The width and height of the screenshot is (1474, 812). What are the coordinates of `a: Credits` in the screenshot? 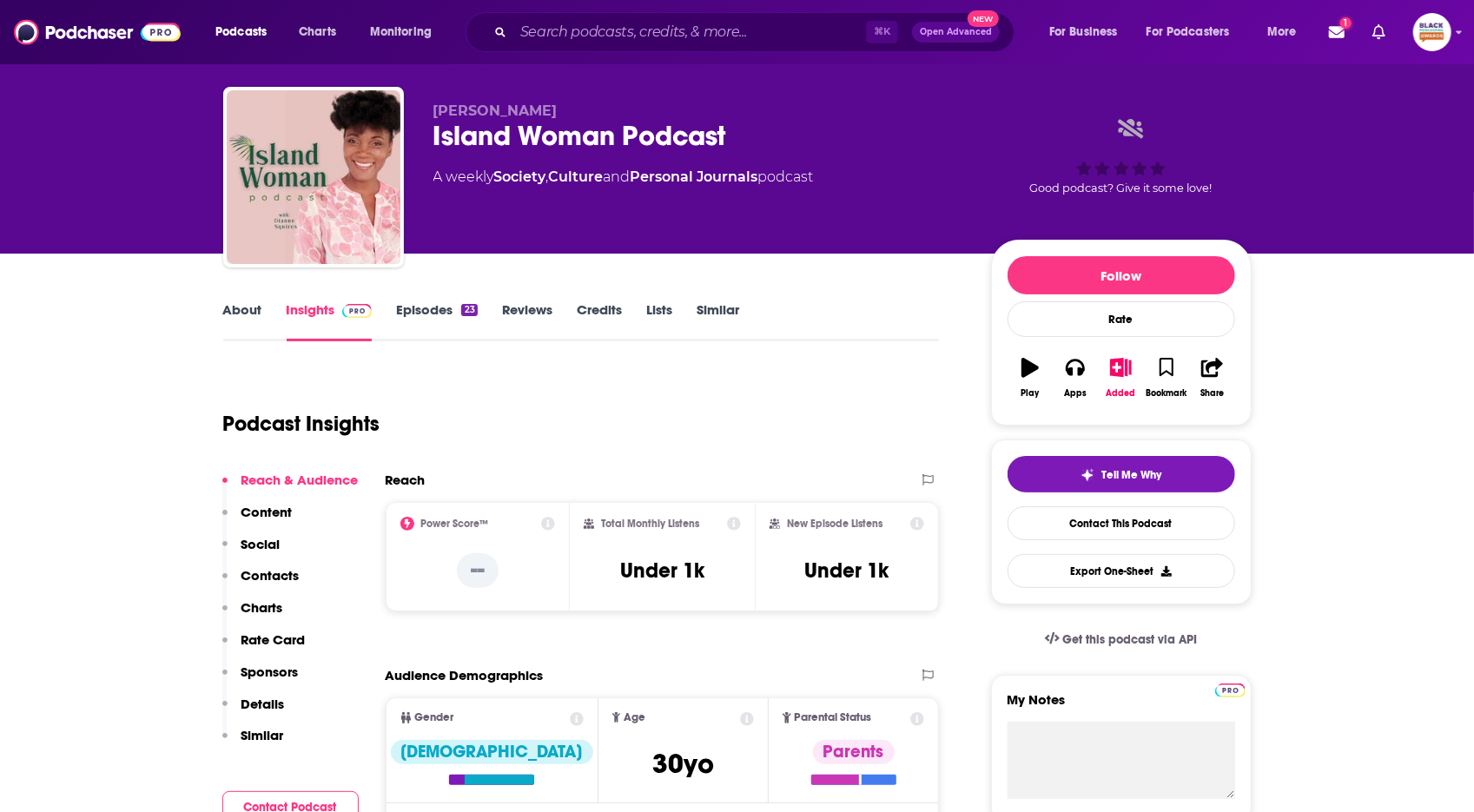 It's located at (599, 321).